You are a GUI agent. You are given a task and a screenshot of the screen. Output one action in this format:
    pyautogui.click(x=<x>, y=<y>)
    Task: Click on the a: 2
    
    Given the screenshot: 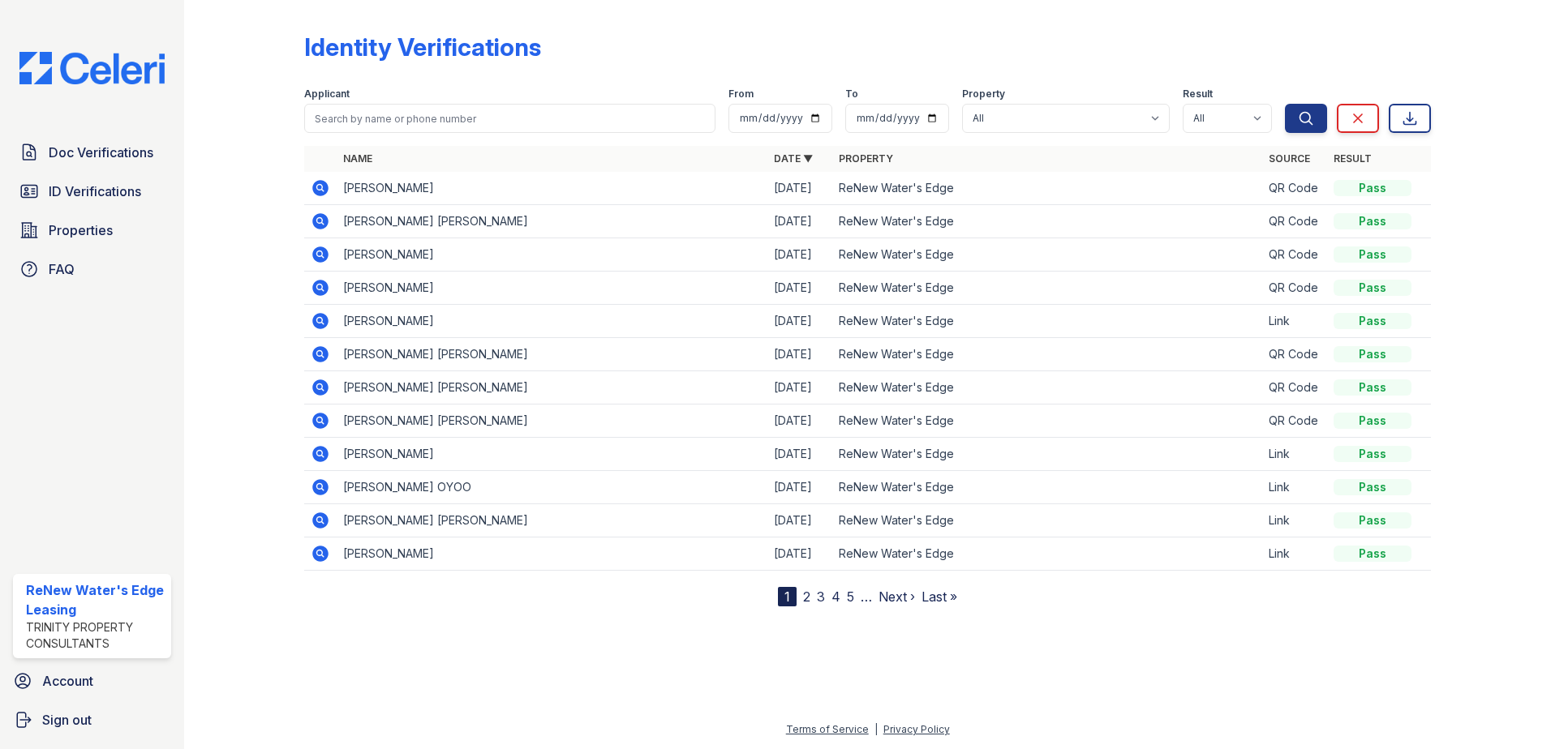 What is the action you would take?
    pyautogui.click(x=806, y=597)
    